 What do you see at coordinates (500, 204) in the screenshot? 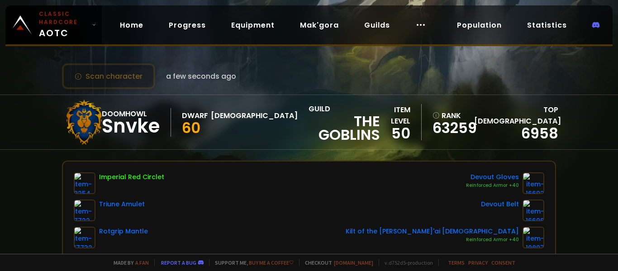
I see `div: Devout Belt` at bounding box center [500, 204].